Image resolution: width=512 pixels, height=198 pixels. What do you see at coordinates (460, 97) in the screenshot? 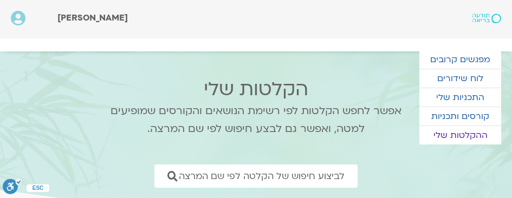
I see `a: התכניות שלי` at bounding box center [460, 97].